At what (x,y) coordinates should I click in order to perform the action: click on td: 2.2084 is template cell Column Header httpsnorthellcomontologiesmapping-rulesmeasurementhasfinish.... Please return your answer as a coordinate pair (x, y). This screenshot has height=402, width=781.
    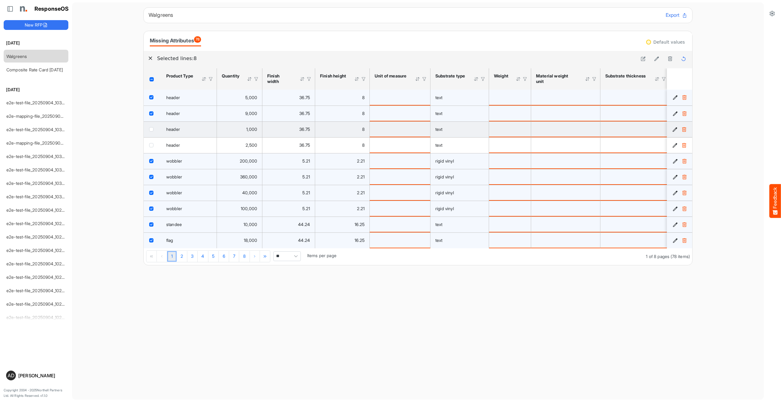
    Looking at the image, I should click on (342, 209).